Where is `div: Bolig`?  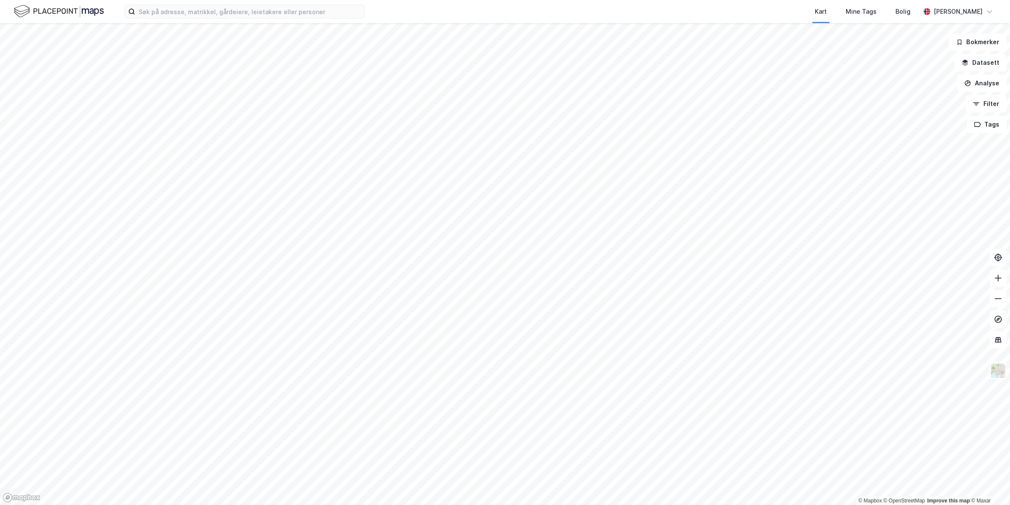 div: Bolig is located at coordinates (903, 12).